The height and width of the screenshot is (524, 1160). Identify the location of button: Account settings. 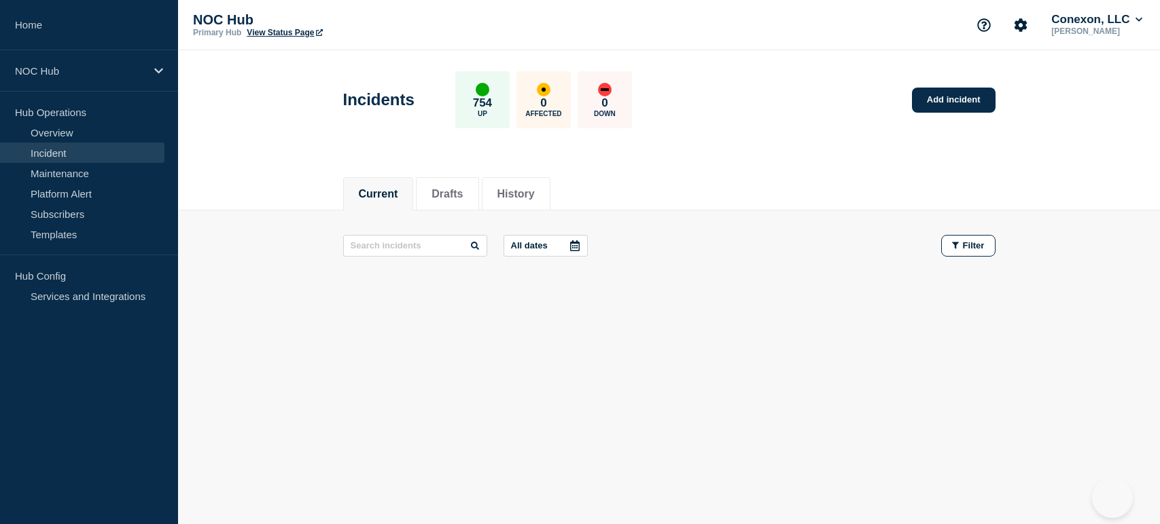
(1020, 25).